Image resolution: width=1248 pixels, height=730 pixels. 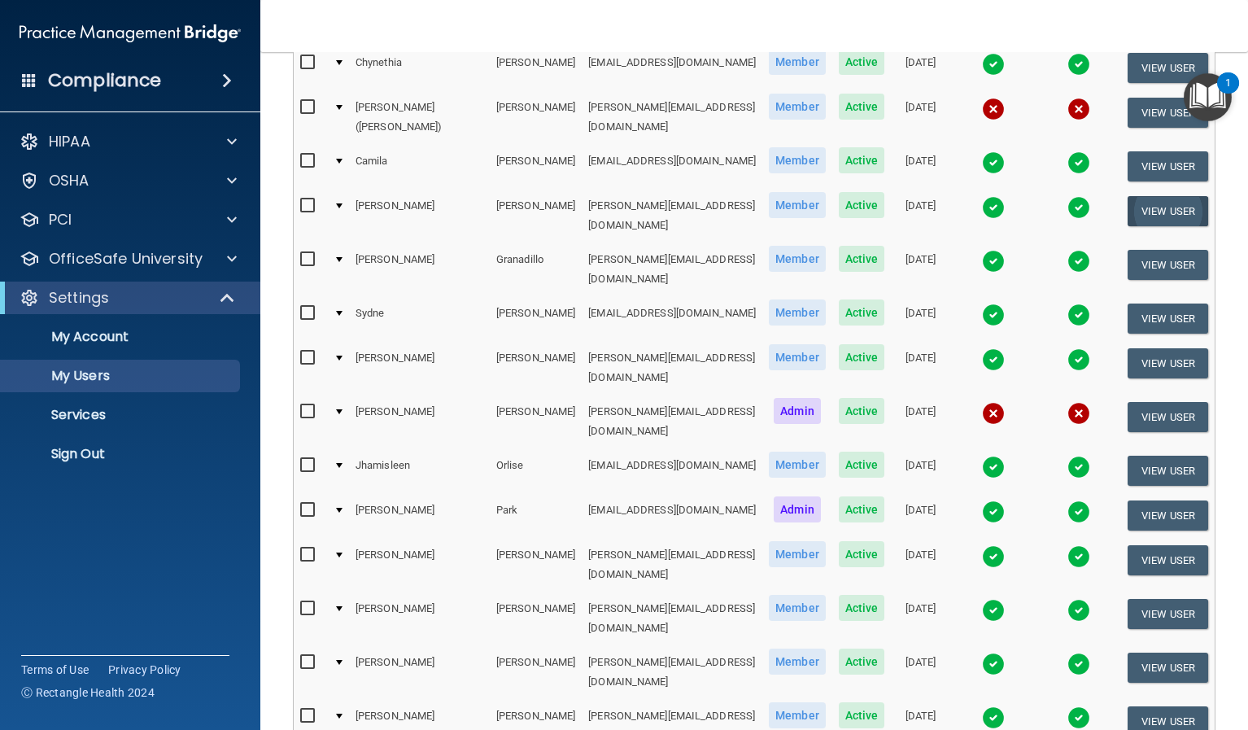 I want to click on td: Camila, so click(x=419, y=166).